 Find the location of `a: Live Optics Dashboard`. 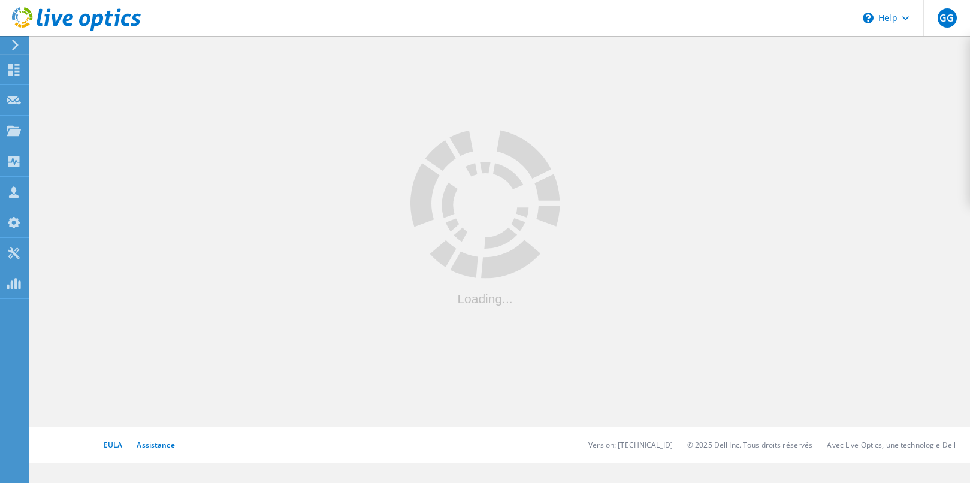

a: Live Optics Dashboard is located at coordinates (76, 29).